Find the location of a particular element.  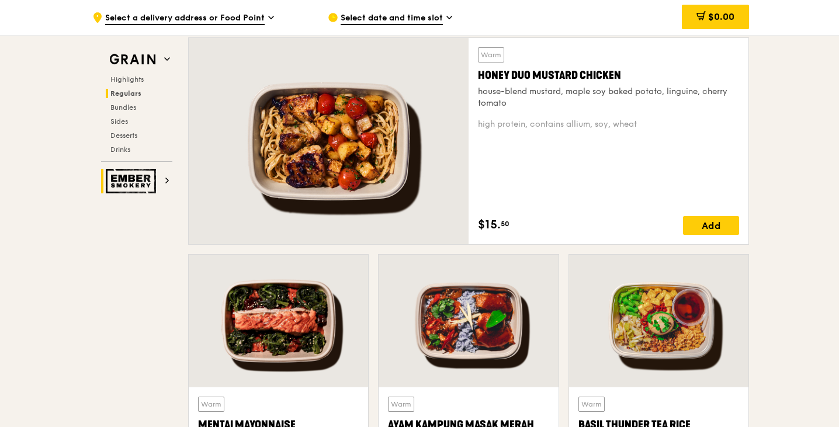

span: Select date and time slot is located at coordinates (392, 19).